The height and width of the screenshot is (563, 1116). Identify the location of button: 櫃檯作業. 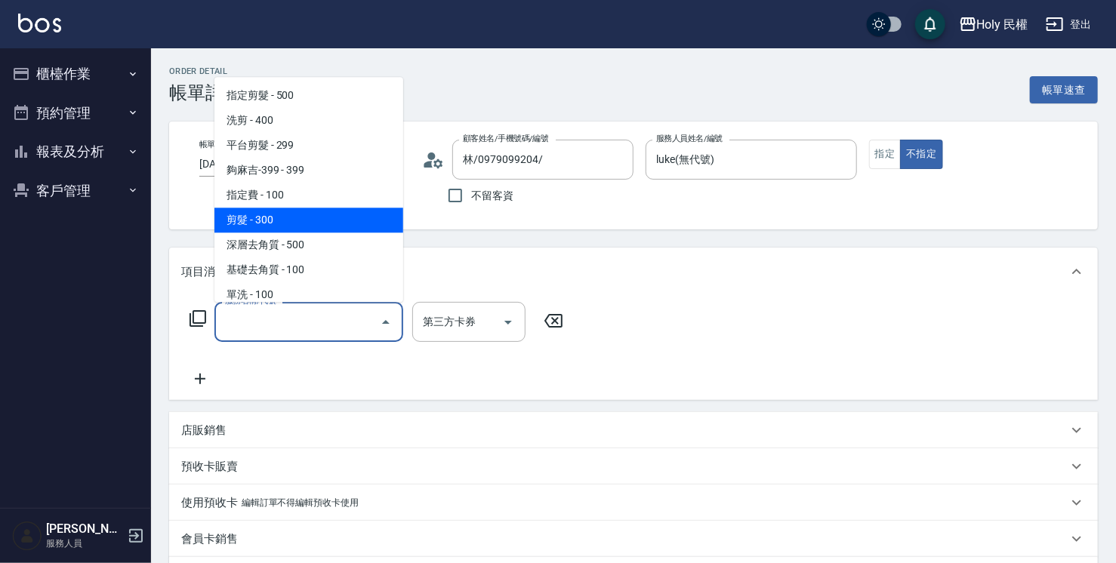
(76, 74).